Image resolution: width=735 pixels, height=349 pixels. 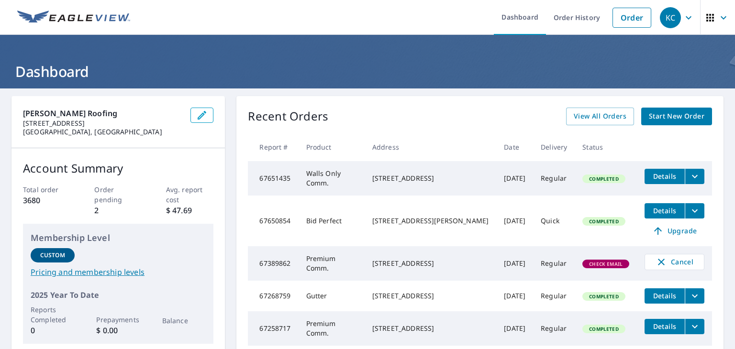 What do you see at coordinates (694, 211) in the screenshot?
I see `button: filesDropdownBtn-67650854` at bounding box center [694, 211].